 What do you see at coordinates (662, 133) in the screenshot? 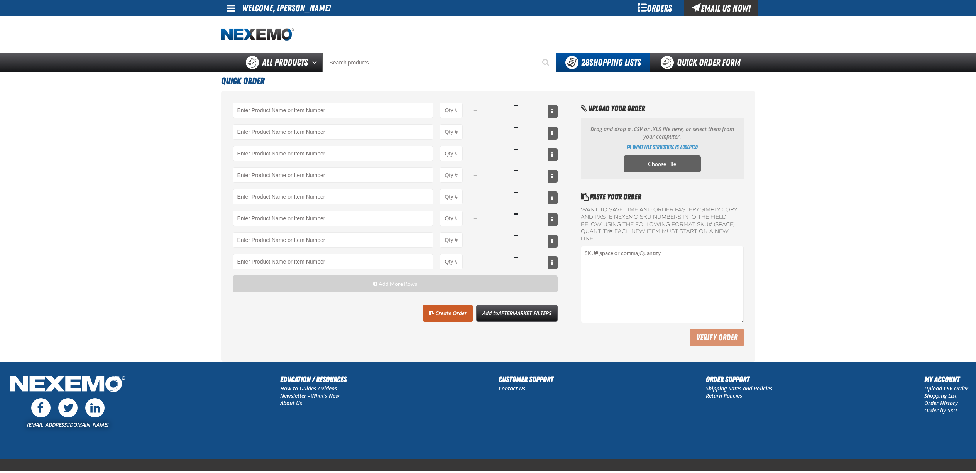
I see `p: Drag and drop a .CSV or .XLS file here, or select them from your computer.` at bounding box center [662, 133].